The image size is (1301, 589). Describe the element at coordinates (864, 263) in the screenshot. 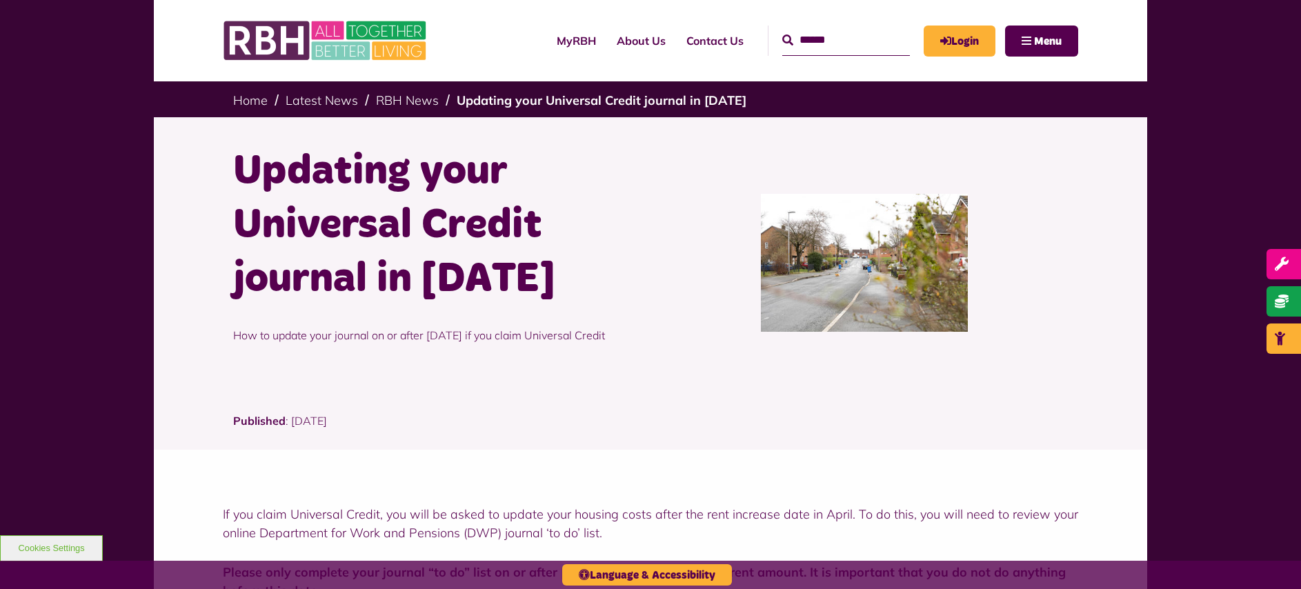

I see `img: SAZMEDIA RBH 22FEB24 79` at that location.